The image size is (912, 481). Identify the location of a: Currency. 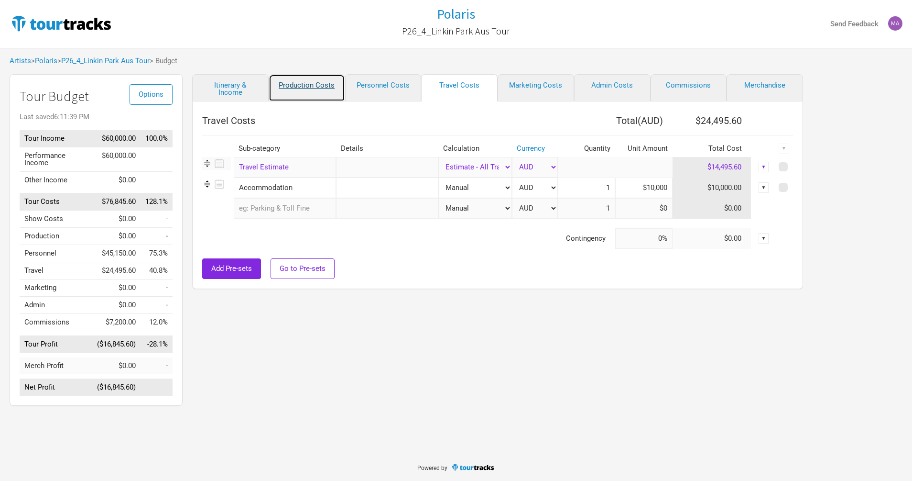
(531, 148).